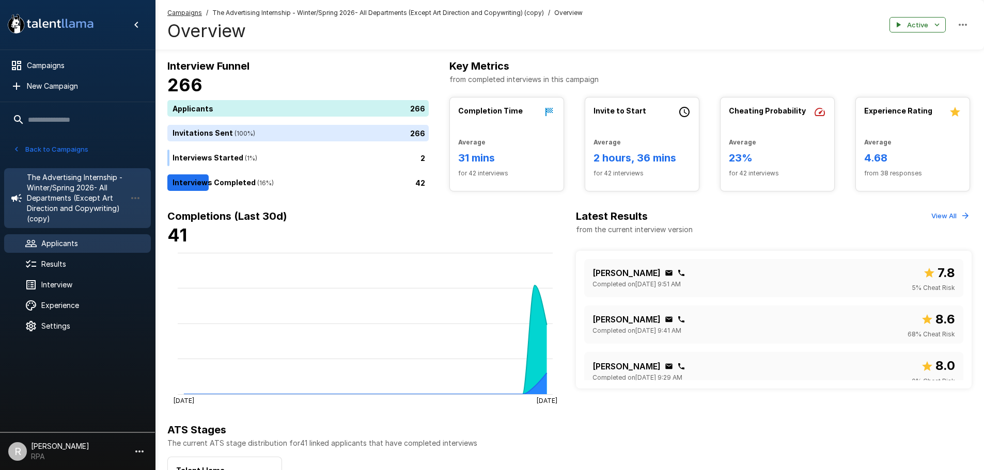  I want to click on u: Campaigns, so click(184, 12).